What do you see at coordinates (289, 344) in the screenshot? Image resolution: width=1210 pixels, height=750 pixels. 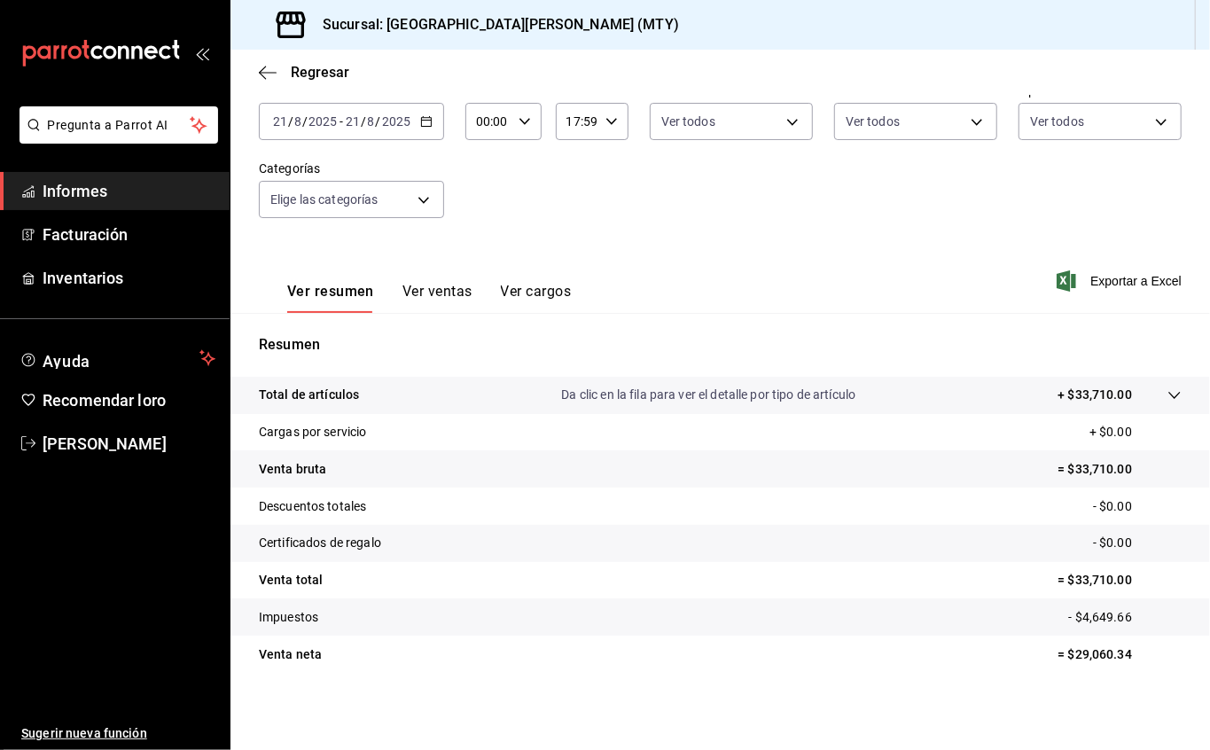 I see `font: Resumen` at bounding box center [289, 344].